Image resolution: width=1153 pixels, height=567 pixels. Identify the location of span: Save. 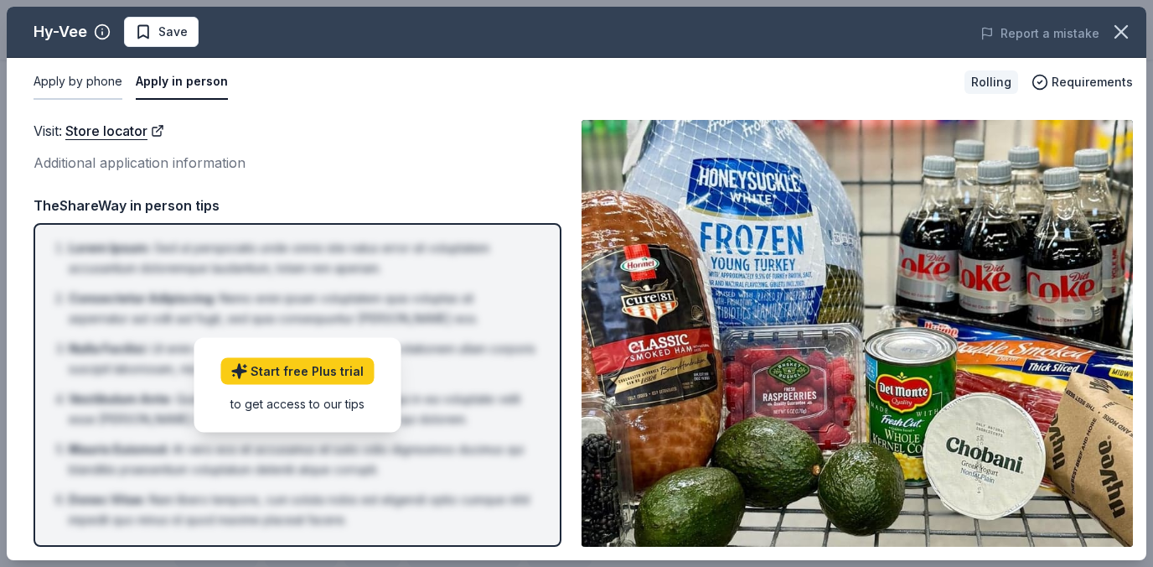
(173, 32).